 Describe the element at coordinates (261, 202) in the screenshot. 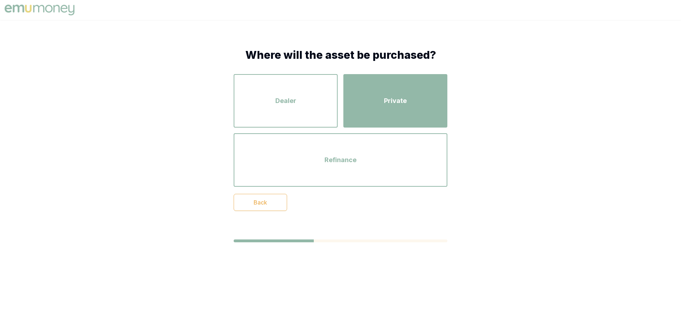

I see `button: Back` at that location.